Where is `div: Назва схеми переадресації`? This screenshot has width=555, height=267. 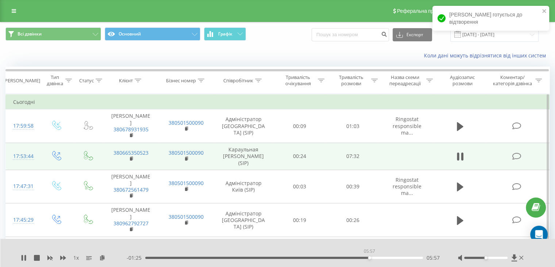
div: Назва схеми переадресації is located at coordinates (405, 80).